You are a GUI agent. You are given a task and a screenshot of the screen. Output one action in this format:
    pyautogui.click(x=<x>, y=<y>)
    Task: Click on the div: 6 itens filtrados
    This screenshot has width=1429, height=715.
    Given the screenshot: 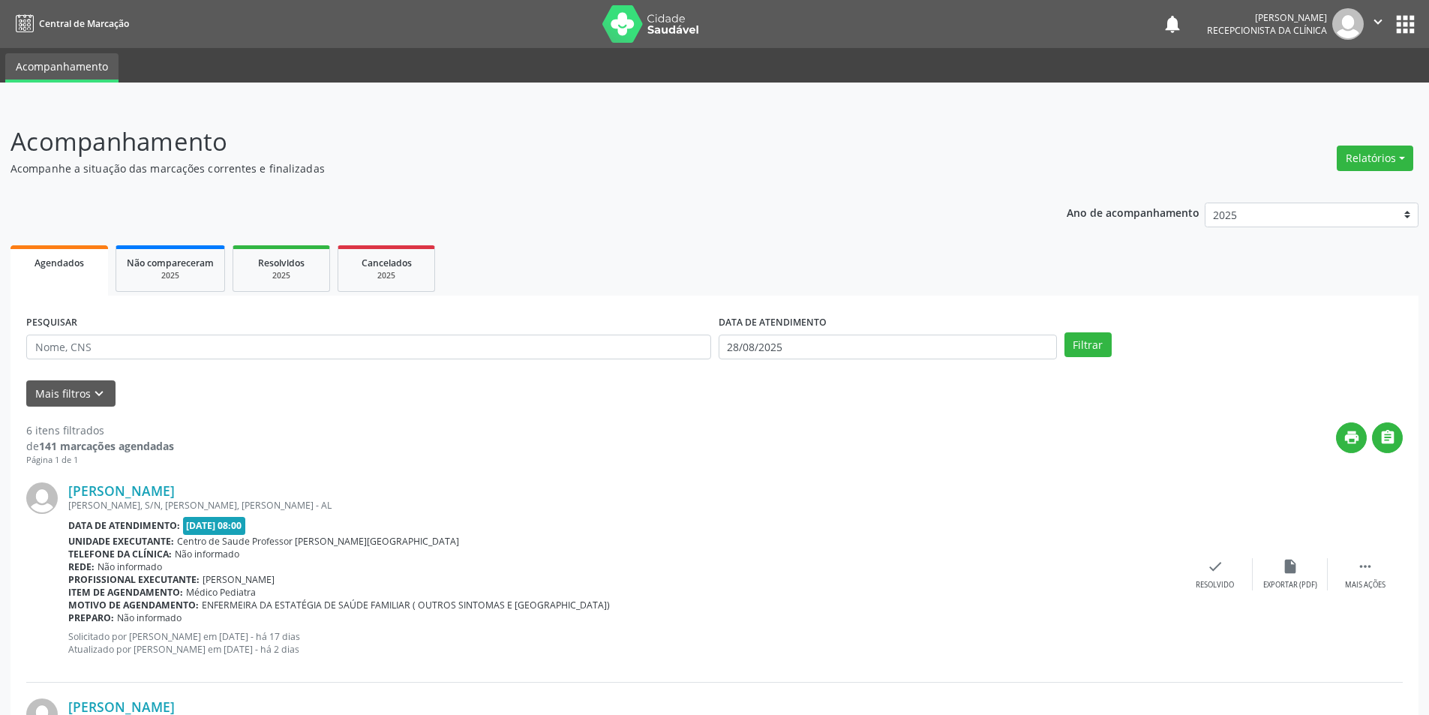 What is the action you would take?
    pyautogui.click(x=100, y=430)
    